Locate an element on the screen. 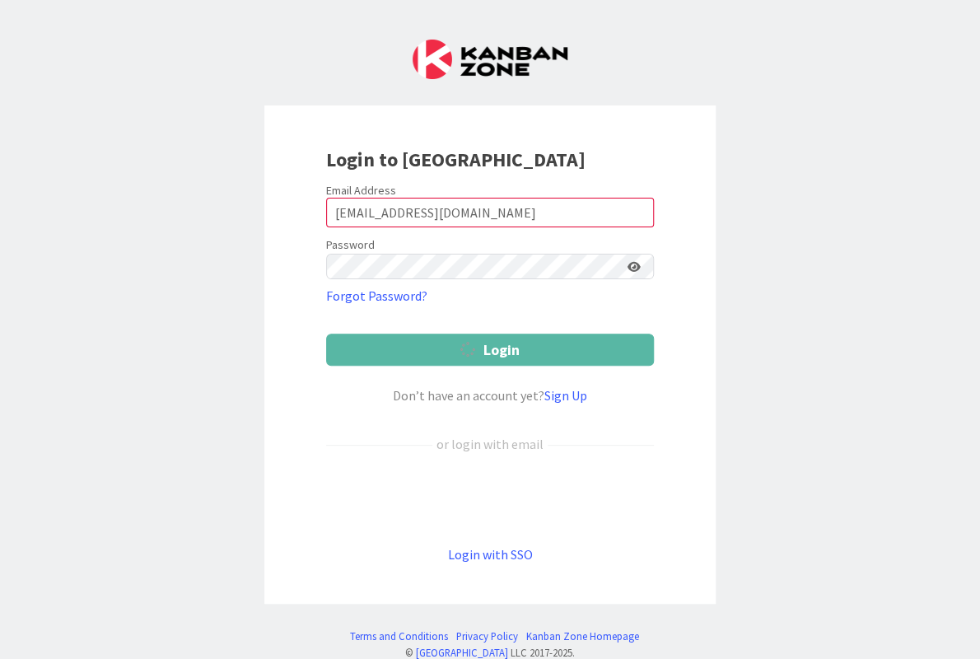  a: Privacy Policy is located at coordinates (487, 636).